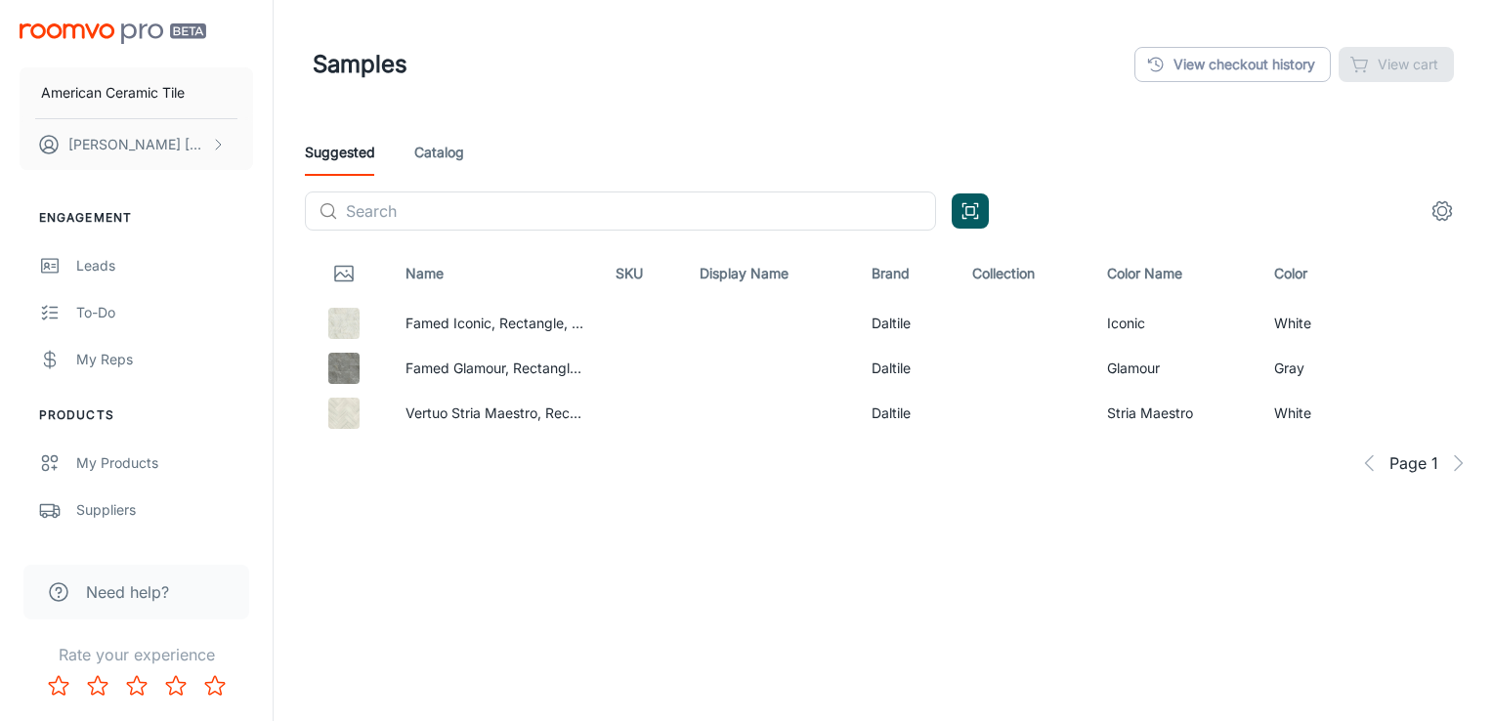 This screenshot has height=721, width=1493. What do you see at coordinates (1232, 64) in the screenshot?
I see `a: View checkout history` at bounding box center [1232, 64].